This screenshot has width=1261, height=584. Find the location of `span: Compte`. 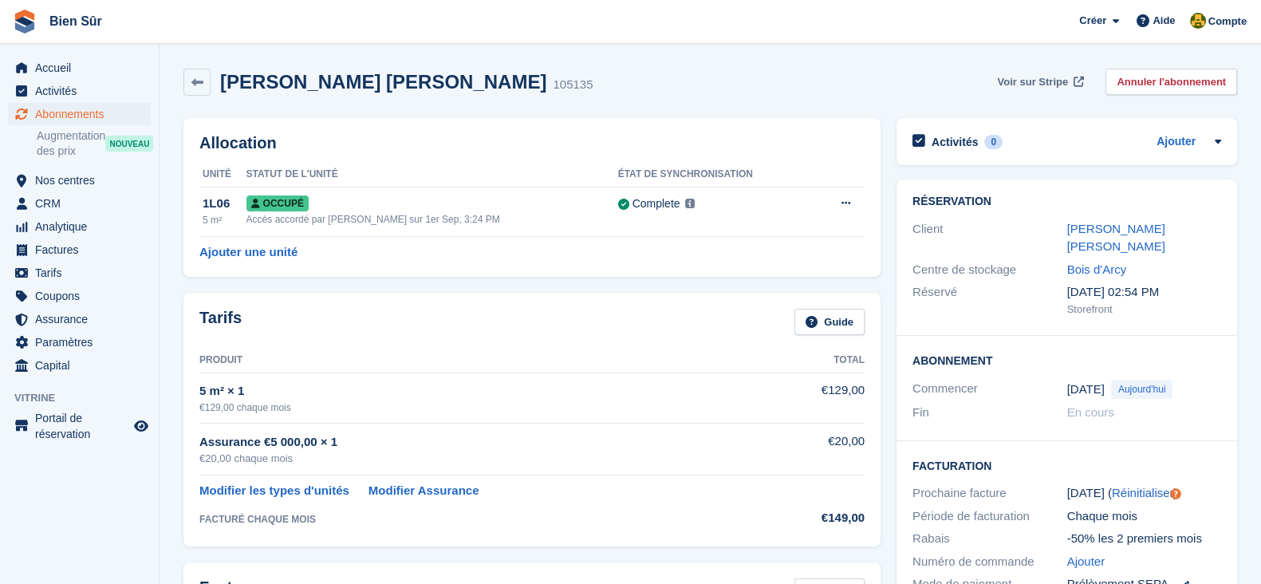

span: Compte is located at coordinates (1227, 22).